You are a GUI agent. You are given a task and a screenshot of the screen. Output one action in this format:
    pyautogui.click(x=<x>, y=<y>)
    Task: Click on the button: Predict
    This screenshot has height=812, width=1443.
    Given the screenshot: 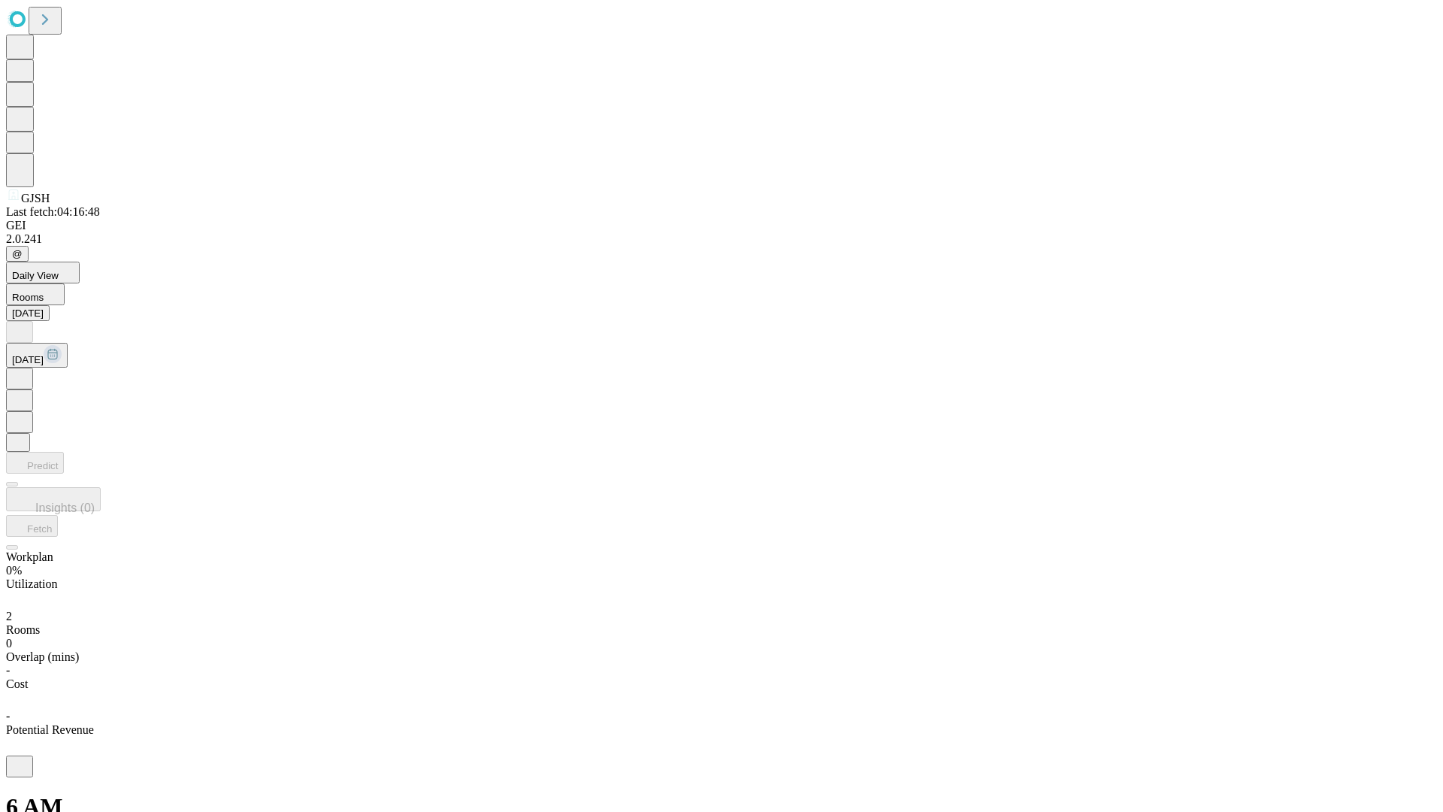 What is the action you would take?
    pyautogui.click(x=35, y=462)
    